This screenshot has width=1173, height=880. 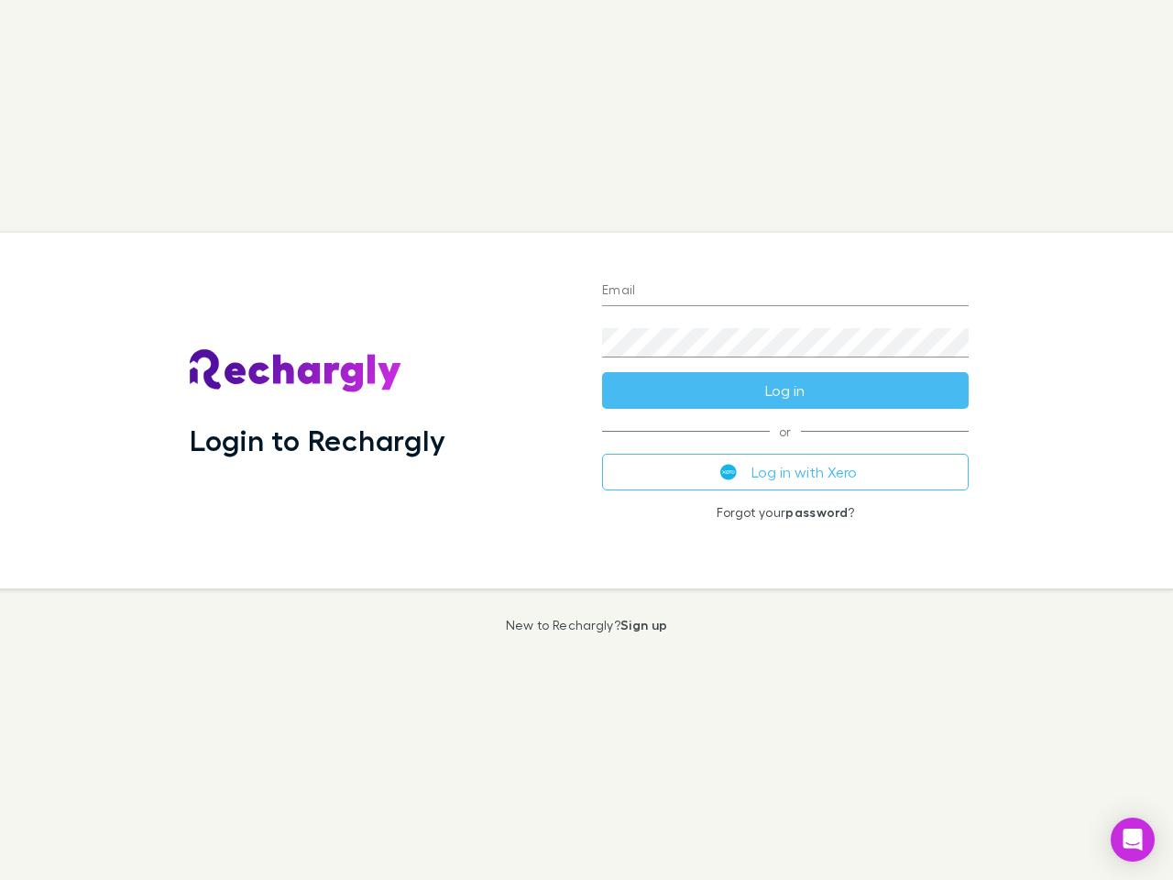 I want to click on p: New to Rechargly?, so click(x=587, y=625).